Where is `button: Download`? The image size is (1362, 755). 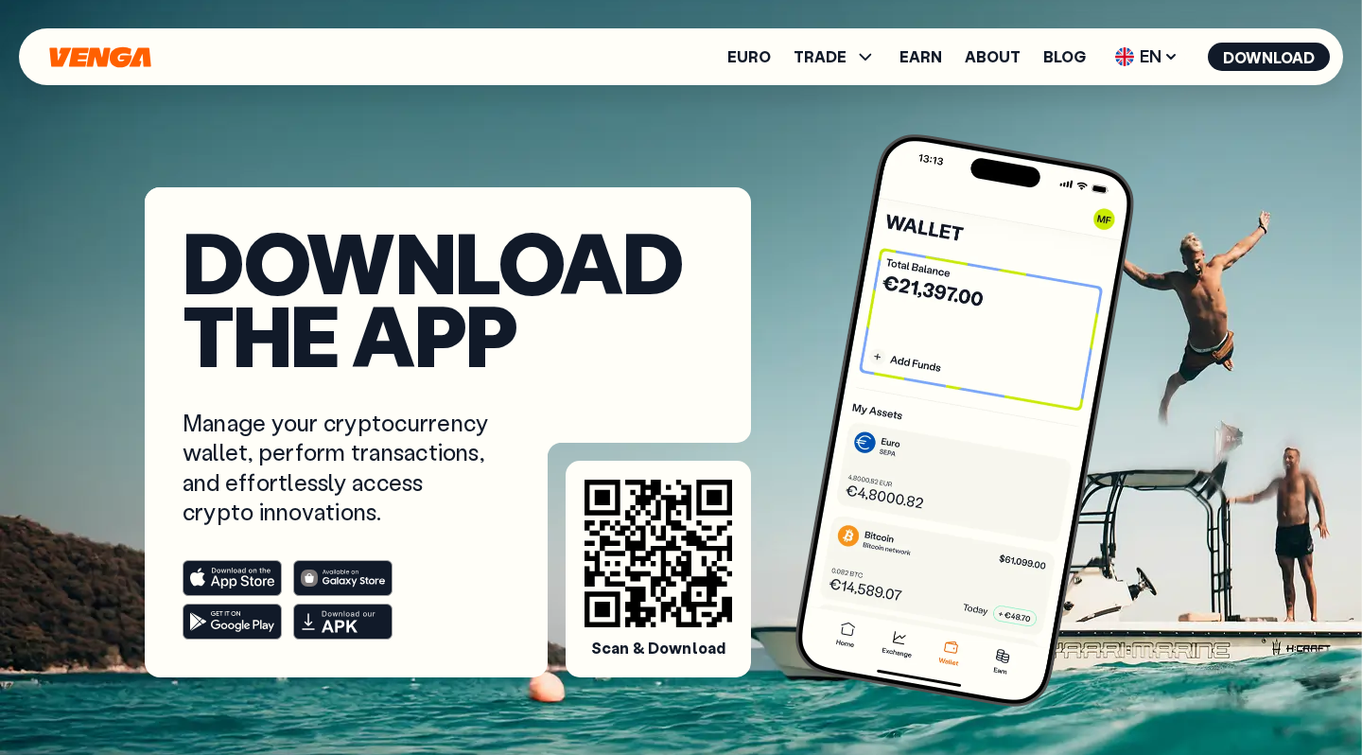
button: Download is located at coordinates (1268, 57).